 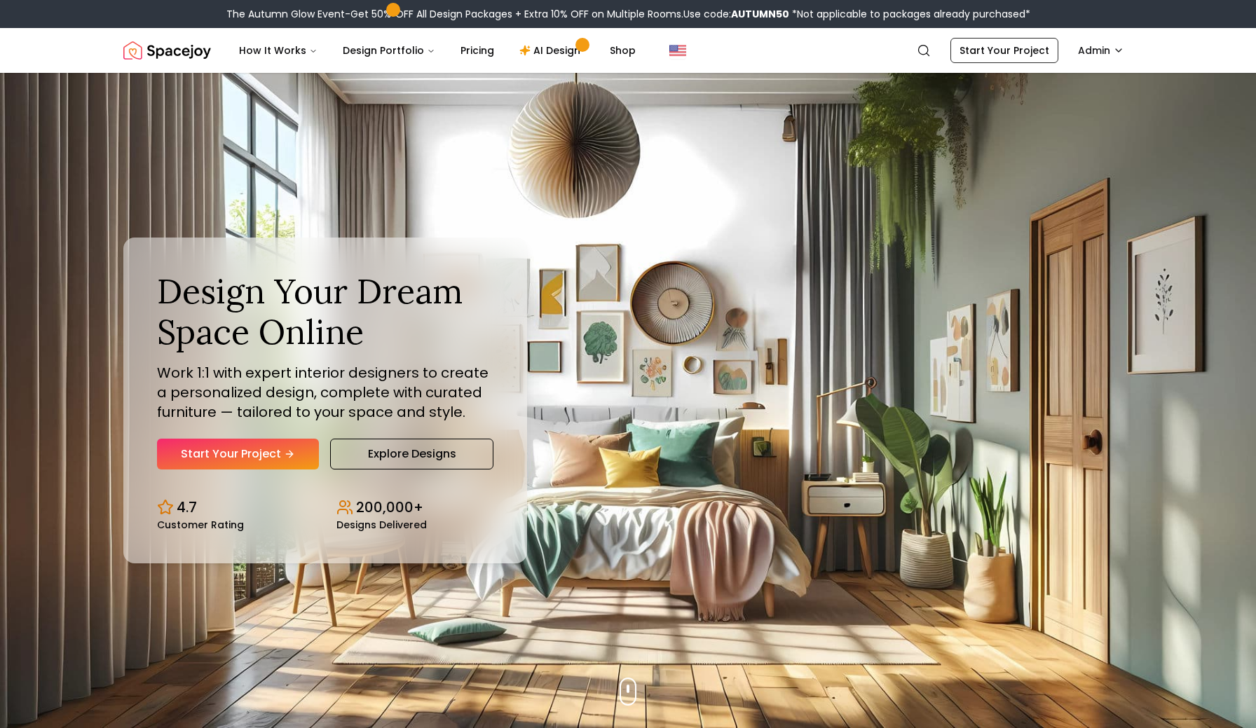 What do you see at coordinates (437, 50) in the screenshot?
I see `nav: Main` at bounding box center [437, 50].